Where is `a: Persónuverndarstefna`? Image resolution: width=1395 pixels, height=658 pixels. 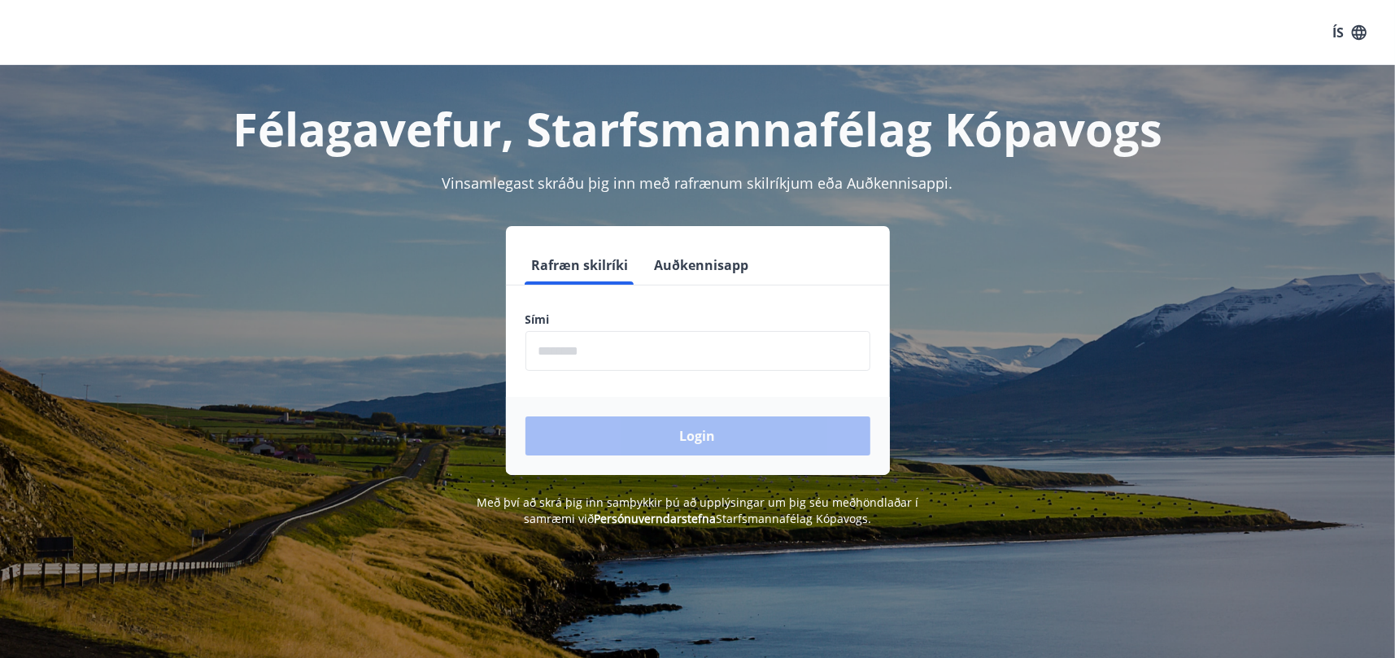
a: Persónuverndarstefna is located at coordinates (655, 518).